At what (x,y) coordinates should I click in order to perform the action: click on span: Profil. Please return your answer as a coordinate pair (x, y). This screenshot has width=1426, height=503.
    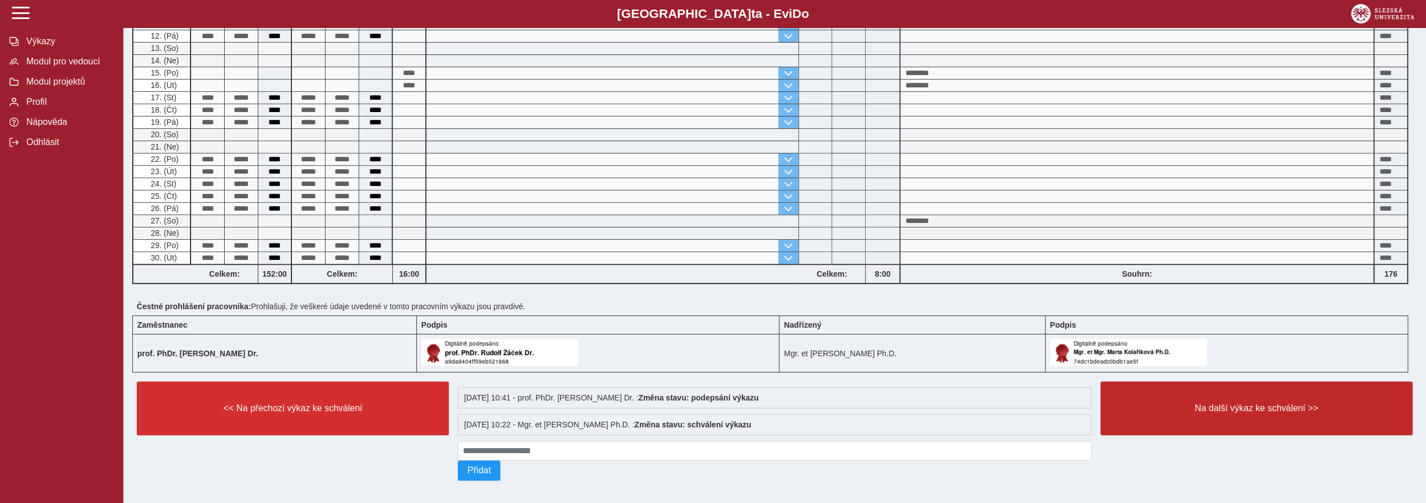
    Looking at the image, I should click on (68, 102).